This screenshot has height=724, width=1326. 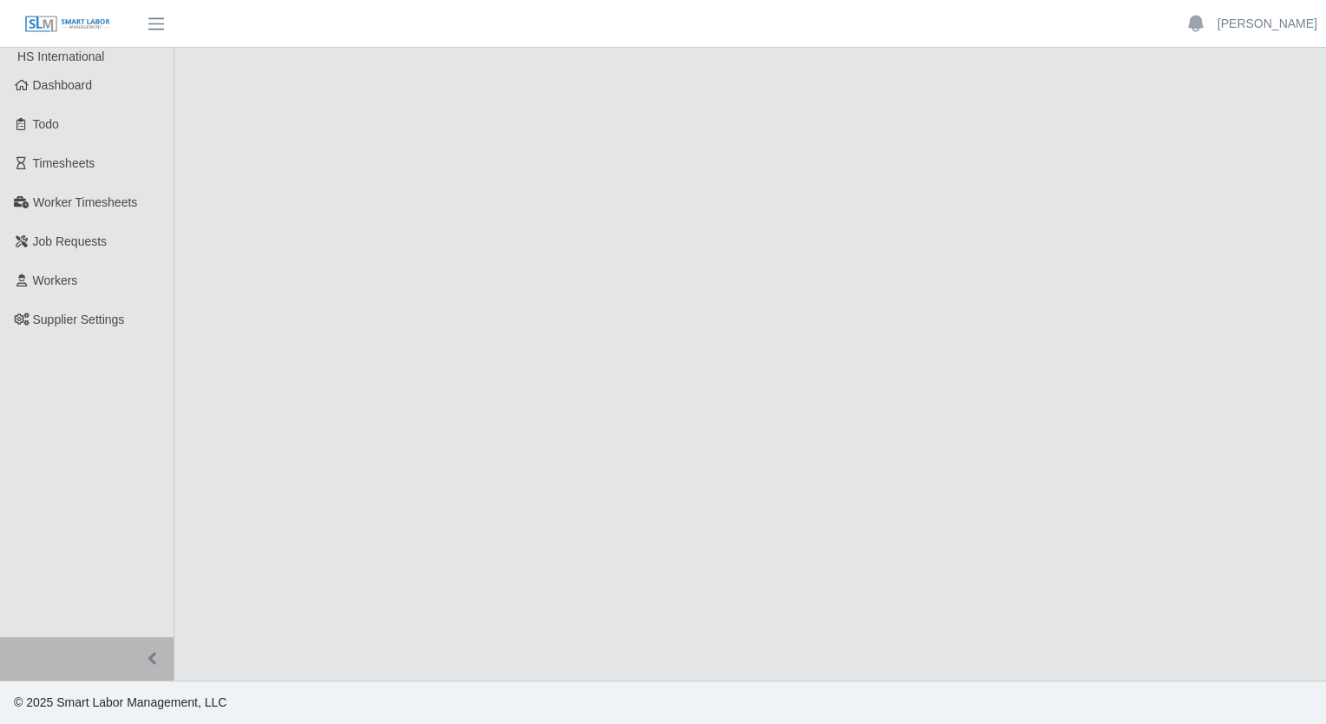 What do you see at coordinates (85, 202) in the screenshot?
I see `span: Worker Timesheets` at bounding box center [85, 202].